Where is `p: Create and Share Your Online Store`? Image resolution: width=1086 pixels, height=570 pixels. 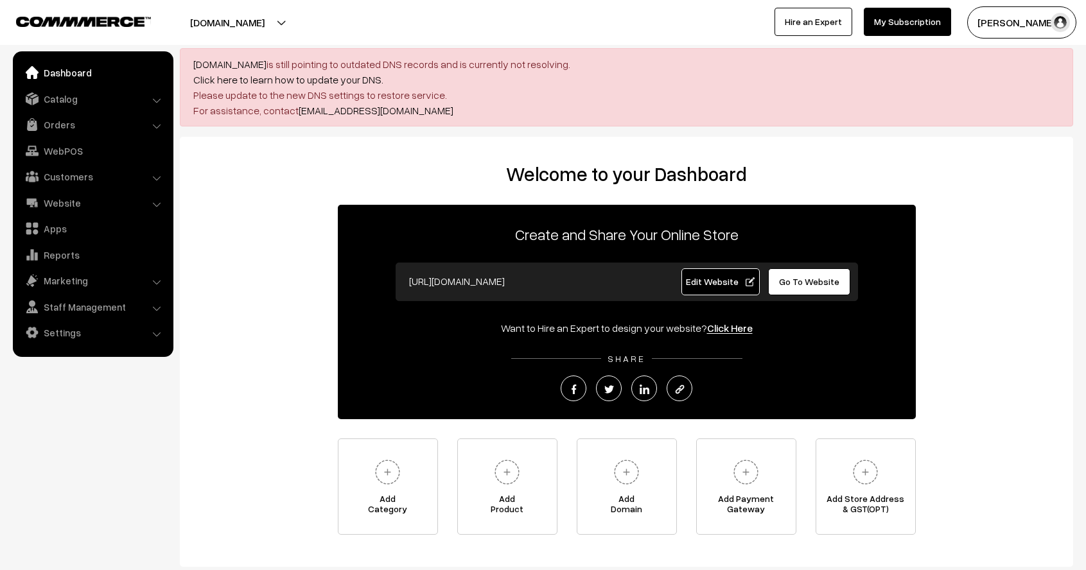 p: Create and Share Your Online Store is located at coordinates (627, 234).